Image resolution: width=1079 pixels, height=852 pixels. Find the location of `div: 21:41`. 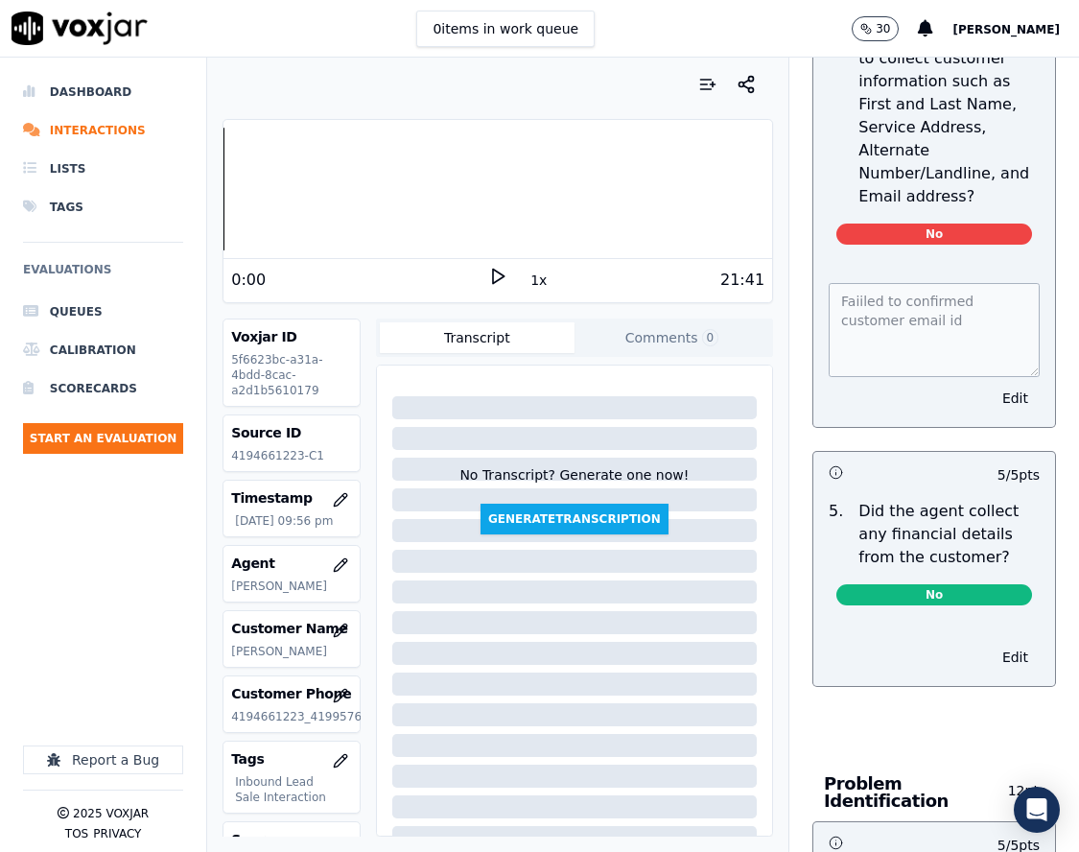

div: 21:41 is located at coordinates (742, 280).